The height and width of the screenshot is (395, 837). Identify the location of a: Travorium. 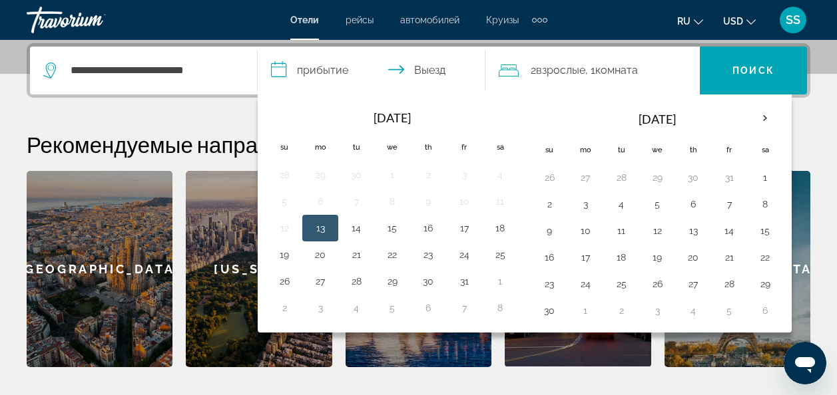
(93, 20).